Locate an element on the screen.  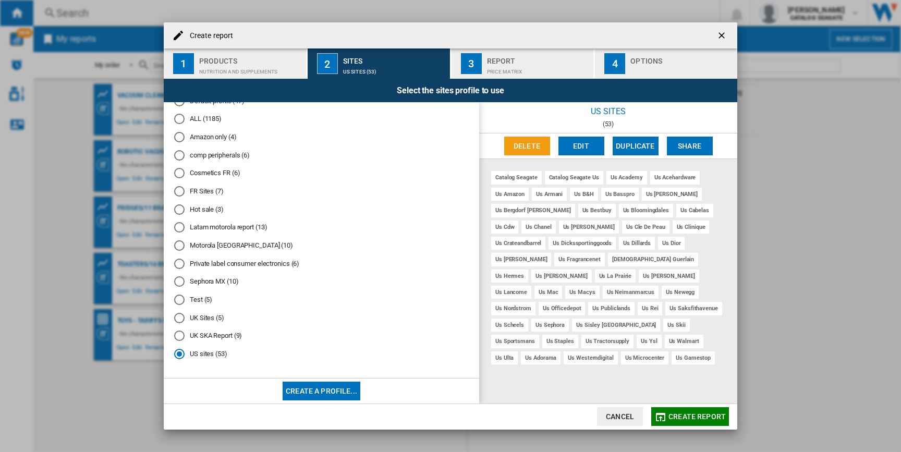
md-radio-button: UK SKA Report (9) is located at coordinates (321, 336).